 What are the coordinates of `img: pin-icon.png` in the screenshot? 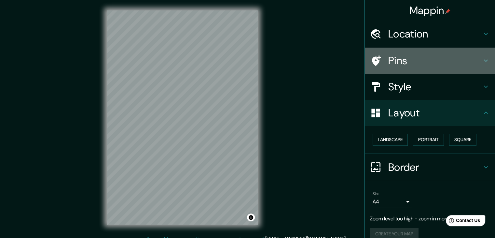 It's located at (448, 11).